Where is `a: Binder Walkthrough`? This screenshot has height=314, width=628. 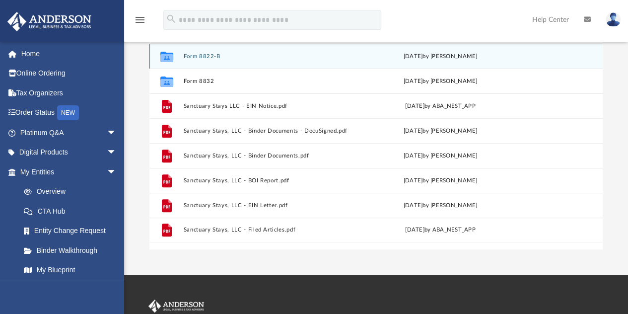 a: Binder Walkthrough is located at coordinates (73, 250).